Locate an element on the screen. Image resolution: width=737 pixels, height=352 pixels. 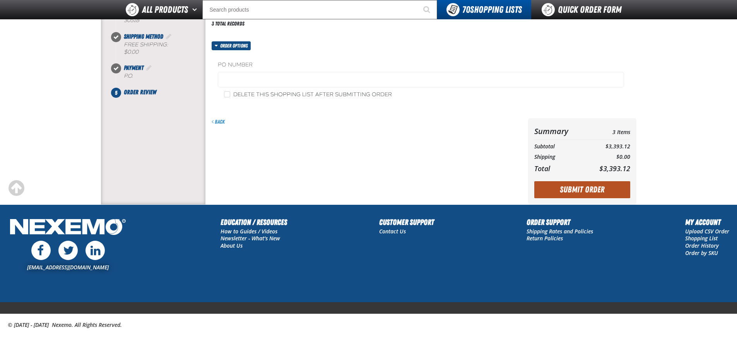
th: Subtotal is located at coordinates (559, 147).